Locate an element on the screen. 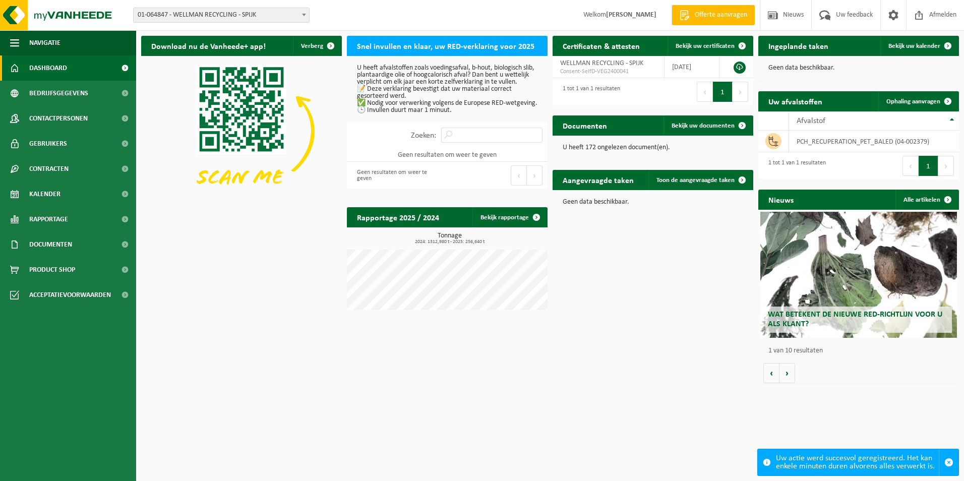 The height and width of the screenshot is (481, 964). button: Verberg is located at coordinates (317, 46).